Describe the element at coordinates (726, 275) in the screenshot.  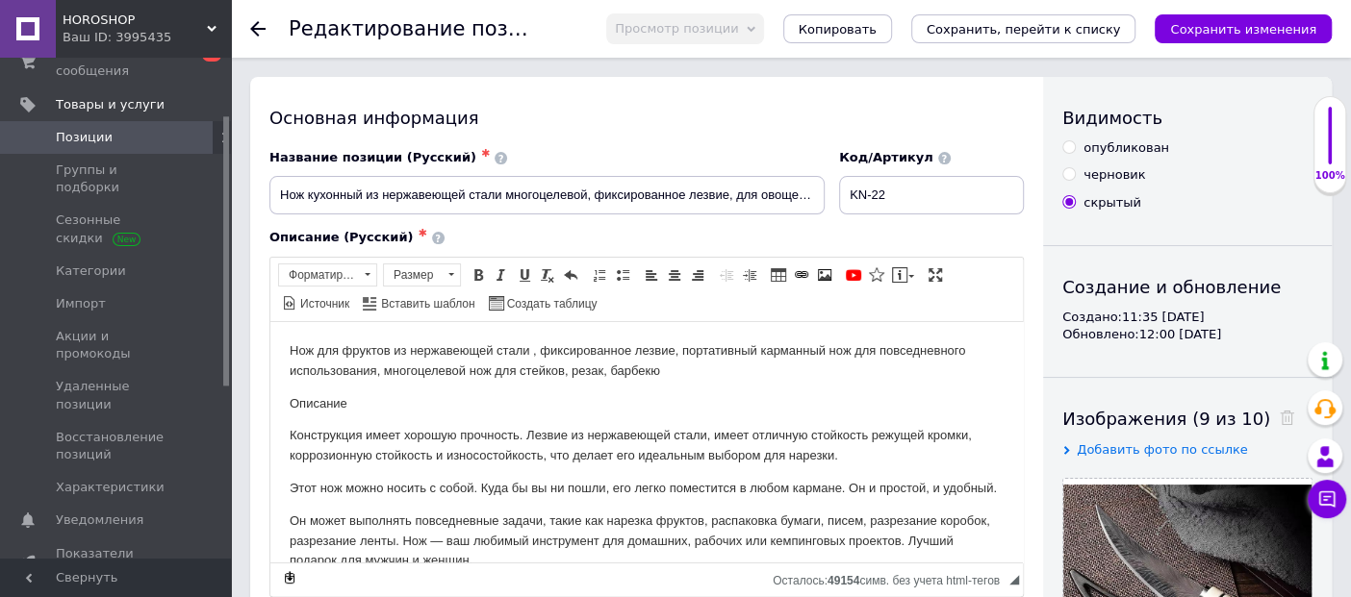
I see `a: Уменьшить отступ` at that location.